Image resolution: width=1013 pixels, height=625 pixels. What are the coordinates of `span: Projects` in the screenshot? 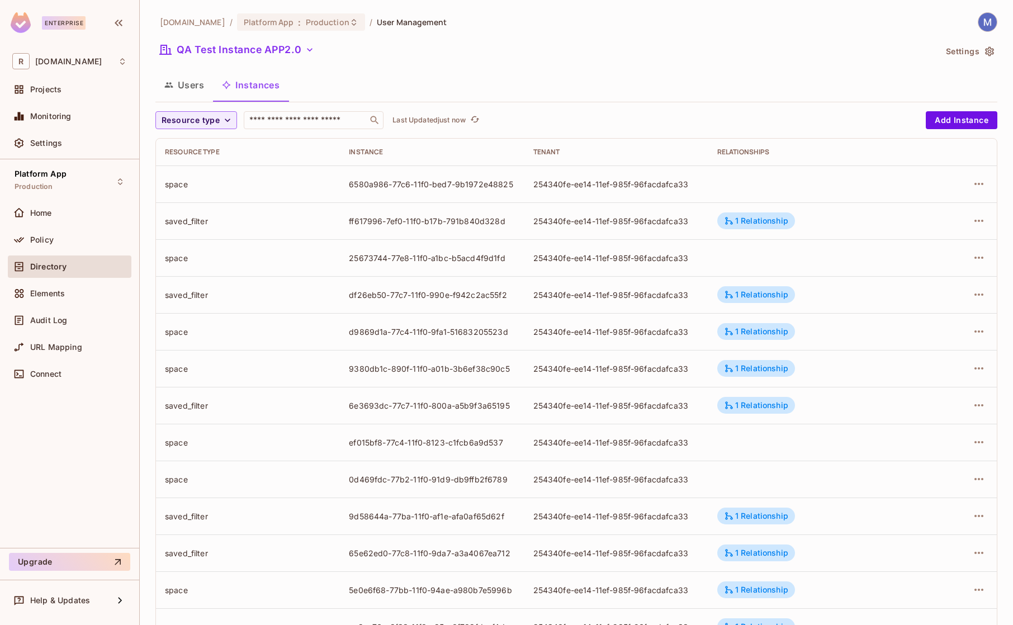 It's located at (46, 89).